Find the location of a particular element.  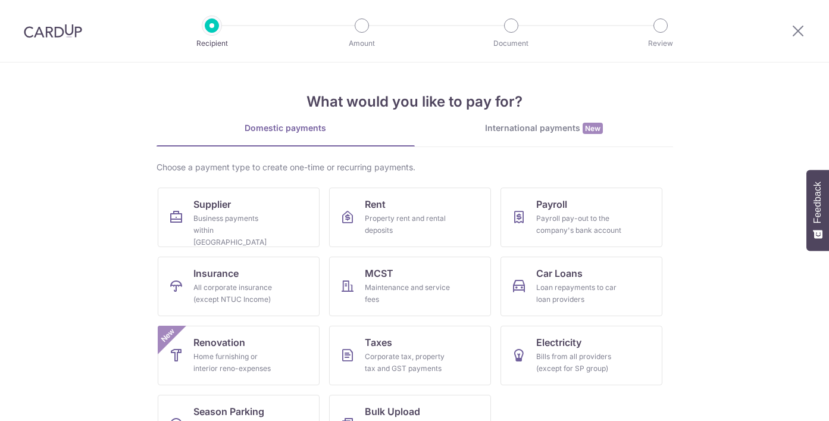

span: Electricity is located at coordinates (559, 342).